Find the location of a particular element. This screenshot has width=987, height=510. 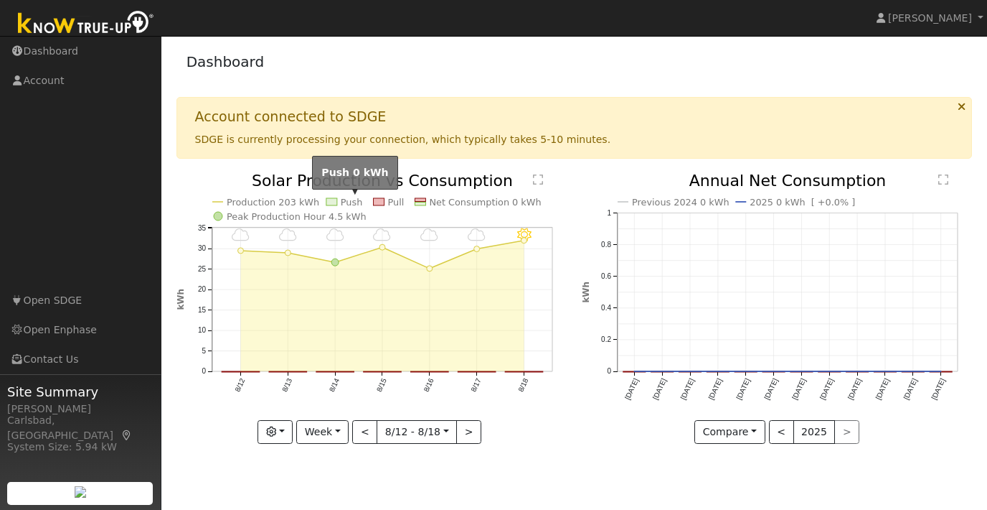

button: 8/12 - 8/18 is located at coordinates (417, 432).